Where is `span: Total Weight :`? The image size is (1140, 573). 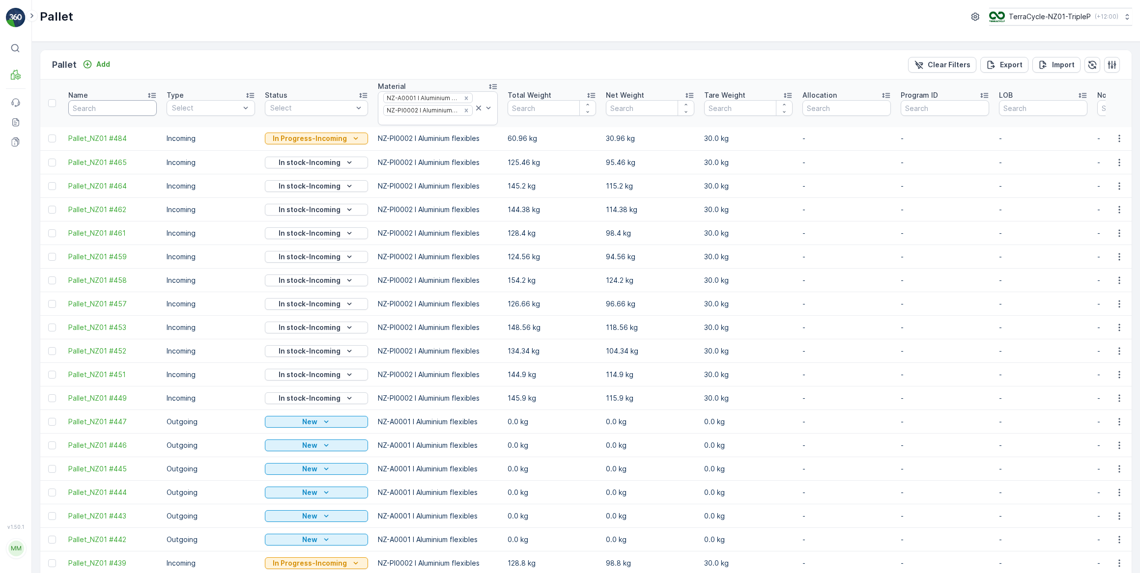 span: Total Weight : is located at coordinates (33, 181).